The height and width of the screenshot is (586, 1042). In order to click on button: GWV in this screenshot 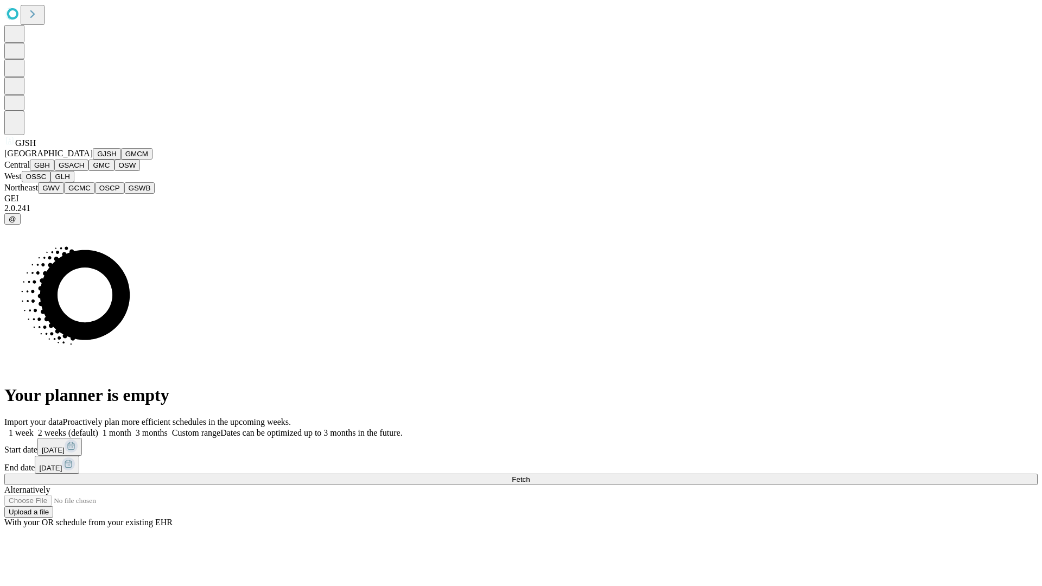, I will do `click(51, 188)`.